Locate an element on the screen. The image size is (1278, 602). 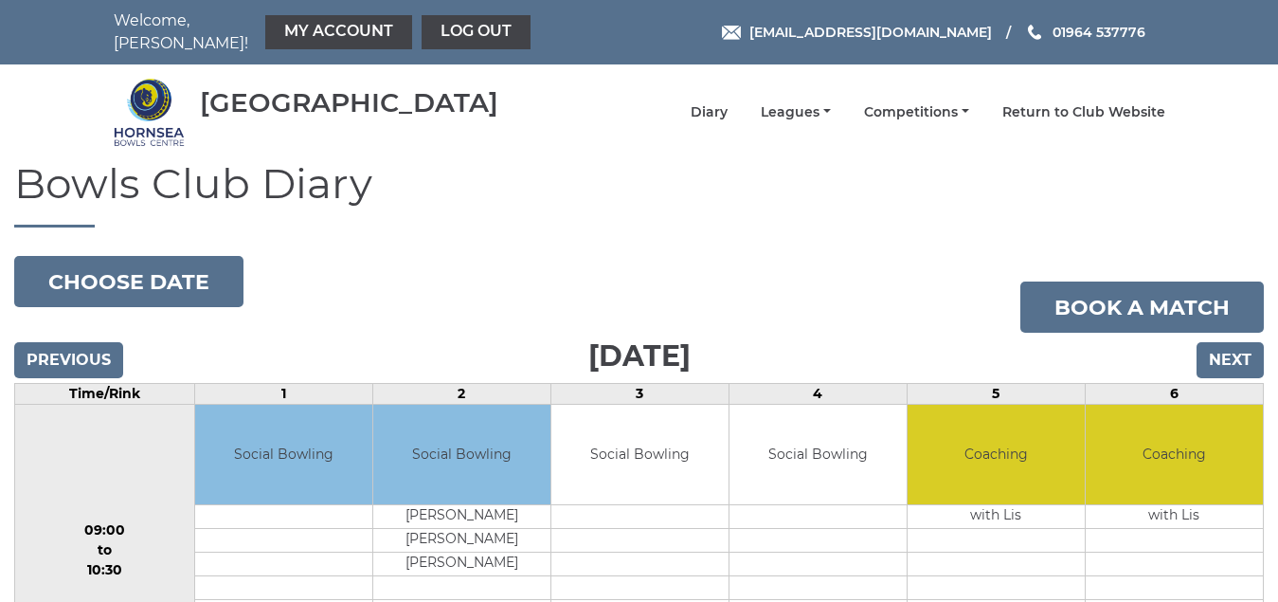
img: Hornsea Bowls Centre is located at coordinates (149, 112).